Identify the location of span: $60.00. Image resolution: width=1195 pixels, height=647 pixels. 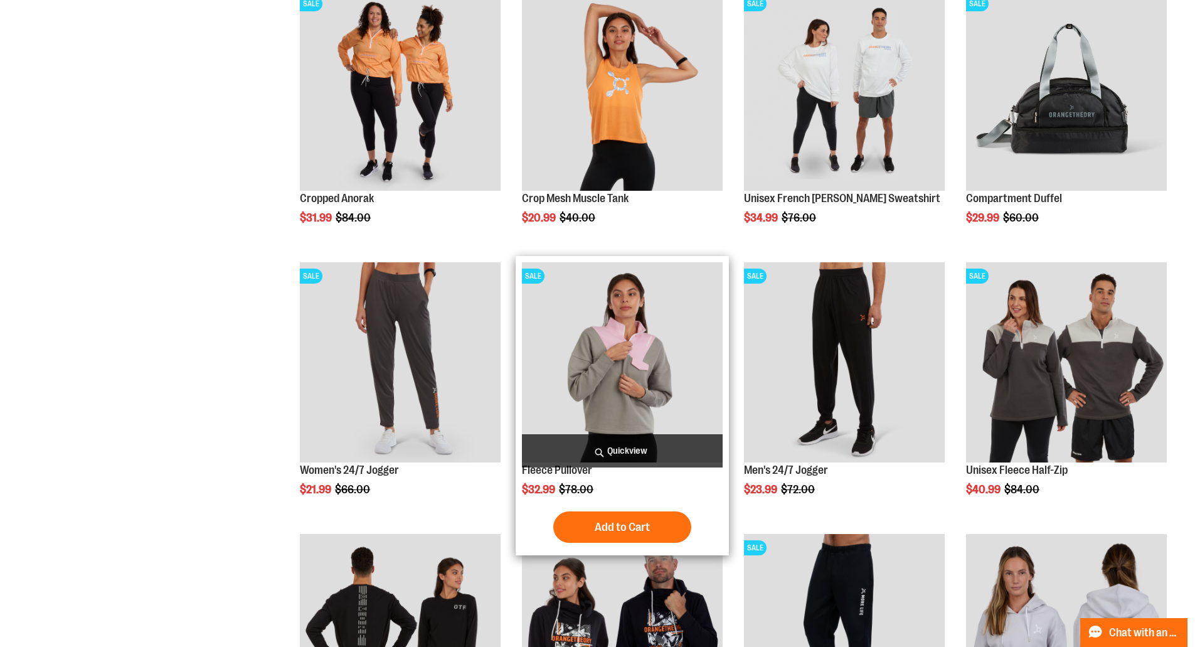
(1022, 218).